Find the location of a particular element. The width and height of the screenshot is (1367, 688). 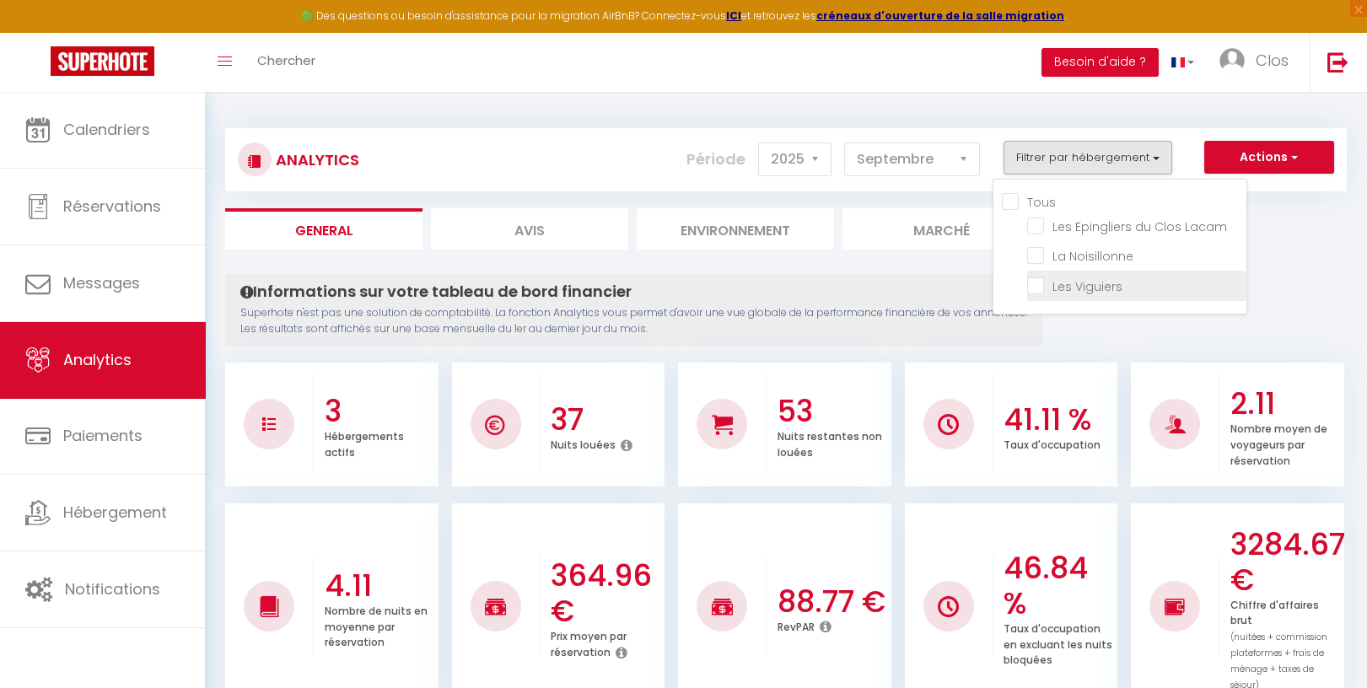

h3: 41.11 % is located at coordinates (1059, 420).